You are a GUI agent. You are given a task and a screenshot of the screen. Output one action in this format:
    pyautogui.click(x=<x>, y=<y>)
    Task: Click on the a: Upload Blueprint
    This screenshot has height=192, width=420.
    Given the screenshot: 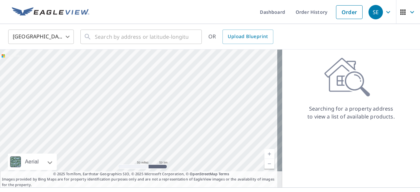 What is the action you would take?
    pyautogui.click(x=248, y=37)
    